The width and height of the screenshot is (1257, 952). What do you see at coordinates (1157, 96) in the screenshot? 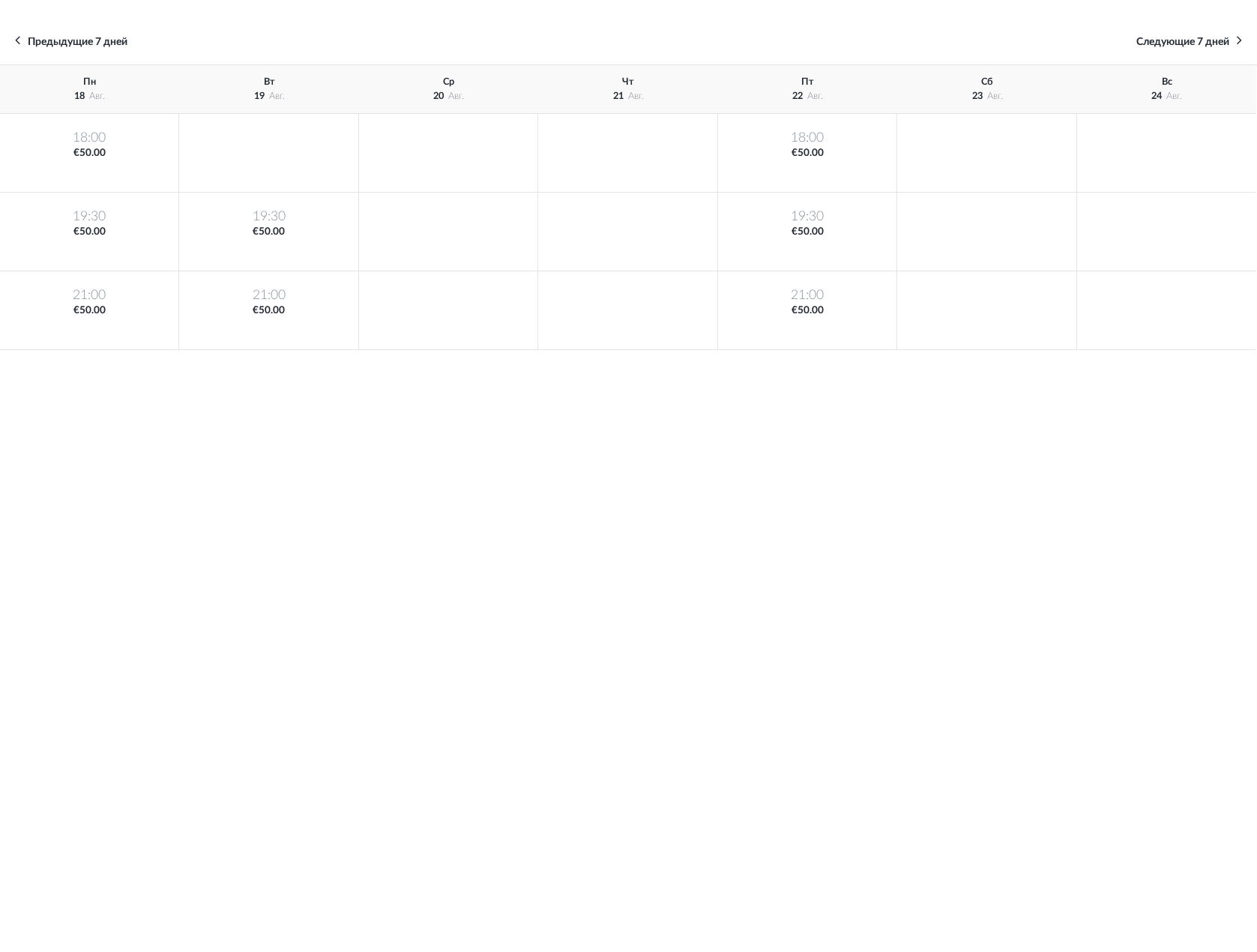
I see `span: 24` at bounding box center [1157, 96].